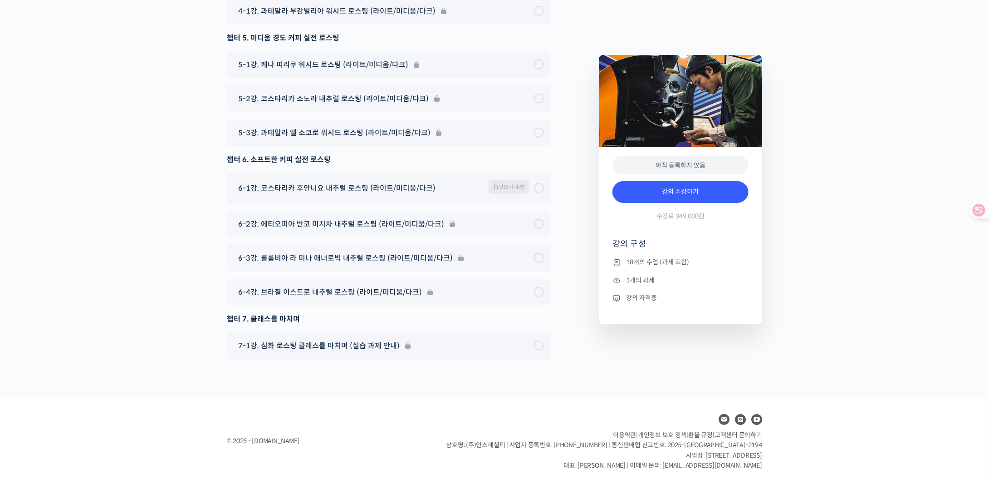 The height and width of the screenshot is (484, 989). What do you see at coordinates (89, 299) in the screenshot?
I see `a: 대화` at bounding box center [89, 299].